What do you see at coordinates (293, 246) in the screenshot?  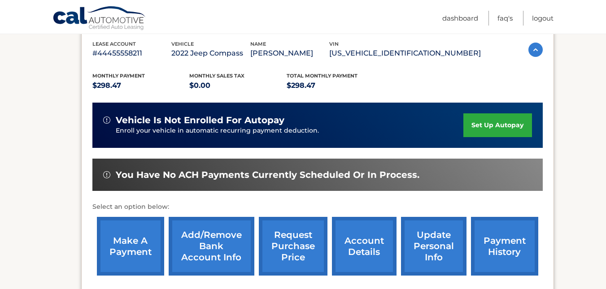 I see `a: request purchase price` at bounding box center [293, 246].